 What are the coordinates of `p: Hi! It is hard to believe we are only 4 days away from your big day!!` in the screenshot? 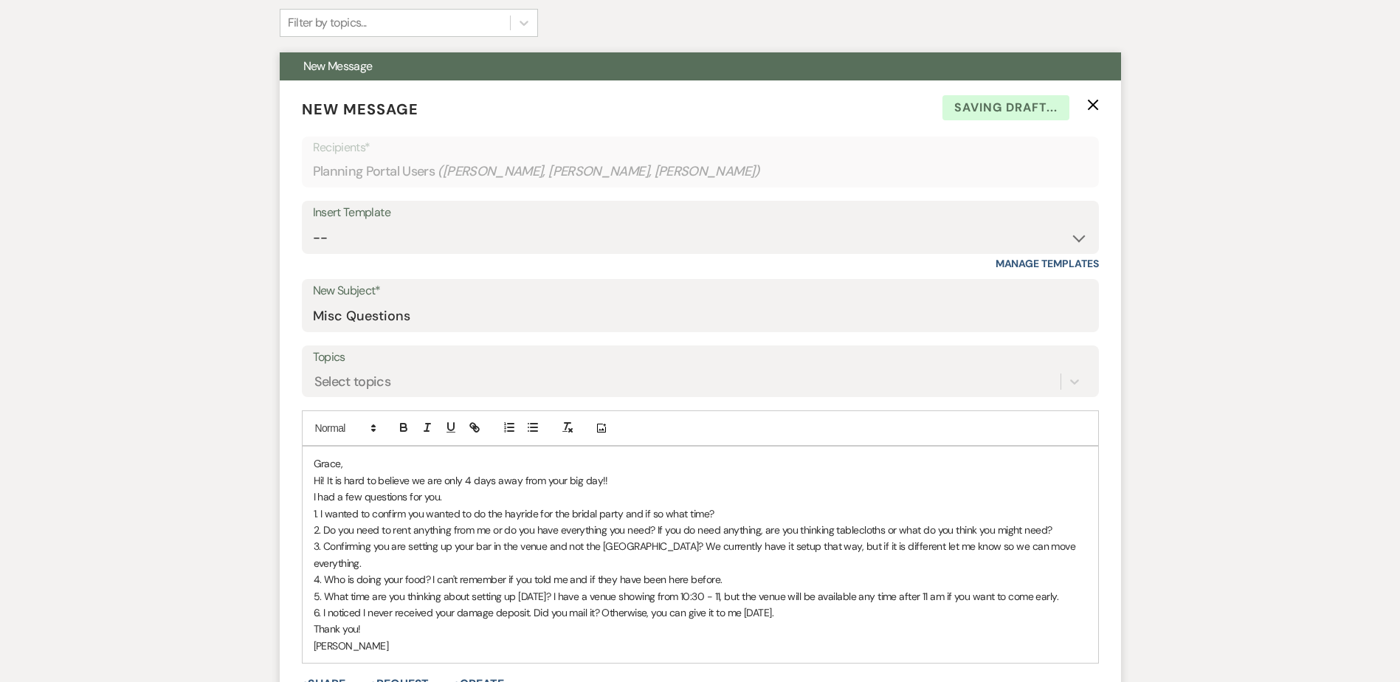 It's located at (700, 480).